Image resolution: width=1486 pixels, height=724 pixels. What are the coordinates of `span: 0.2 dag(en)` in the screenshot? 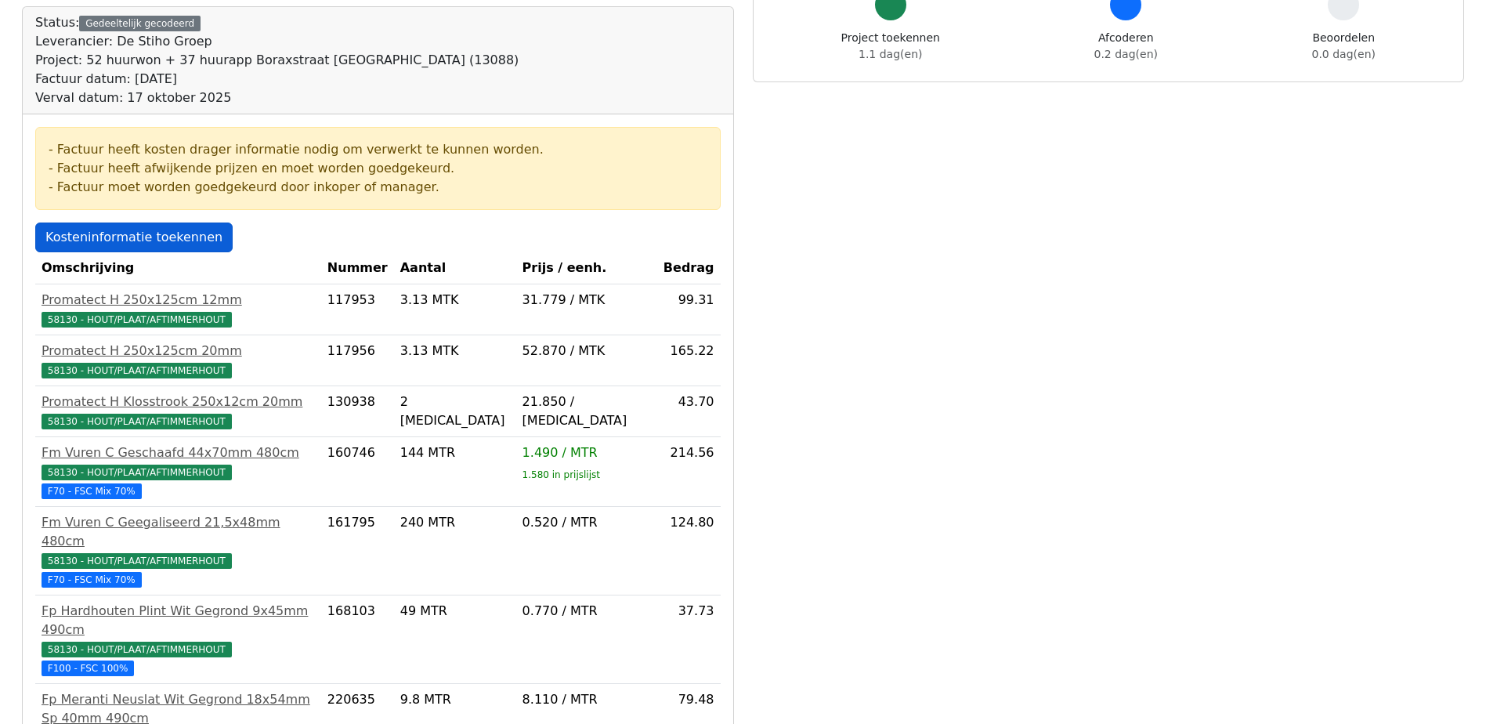 It's located at (1125, 54).